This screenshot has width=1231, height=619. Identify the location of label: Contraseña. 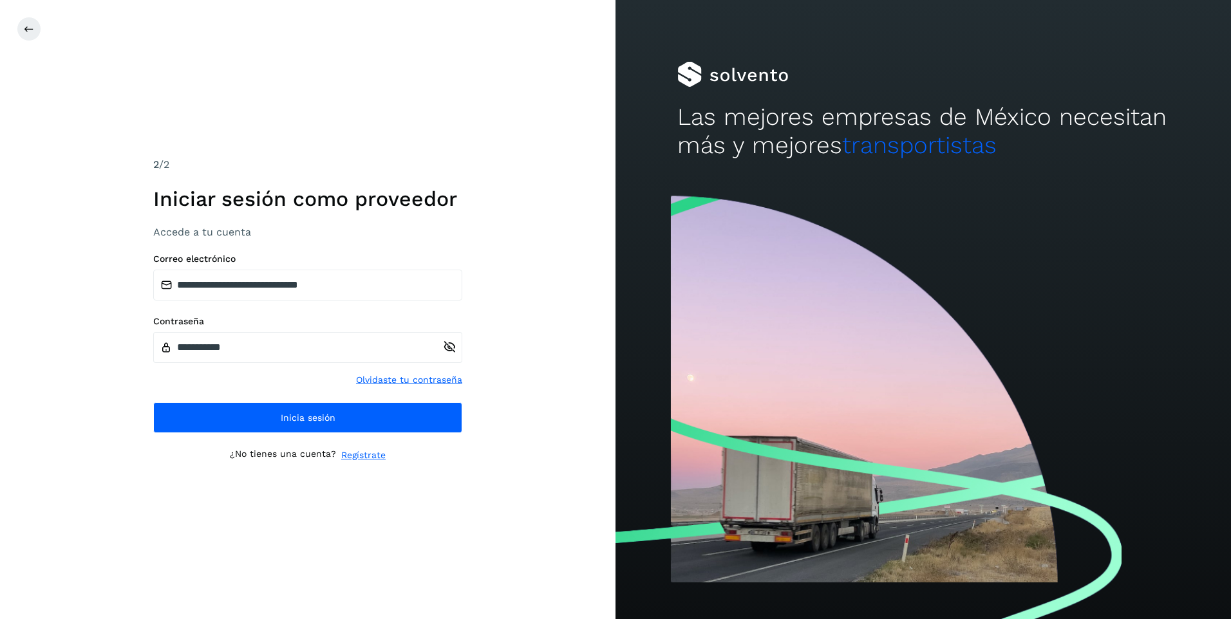
(308, 321).